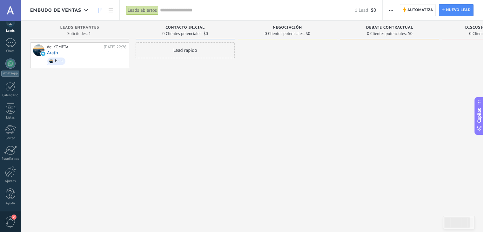 The width and height of the screenshot is (483, 232). Describe the element at coordinates (10, 31) in the screenshot. I see `div: Leads` at that location.